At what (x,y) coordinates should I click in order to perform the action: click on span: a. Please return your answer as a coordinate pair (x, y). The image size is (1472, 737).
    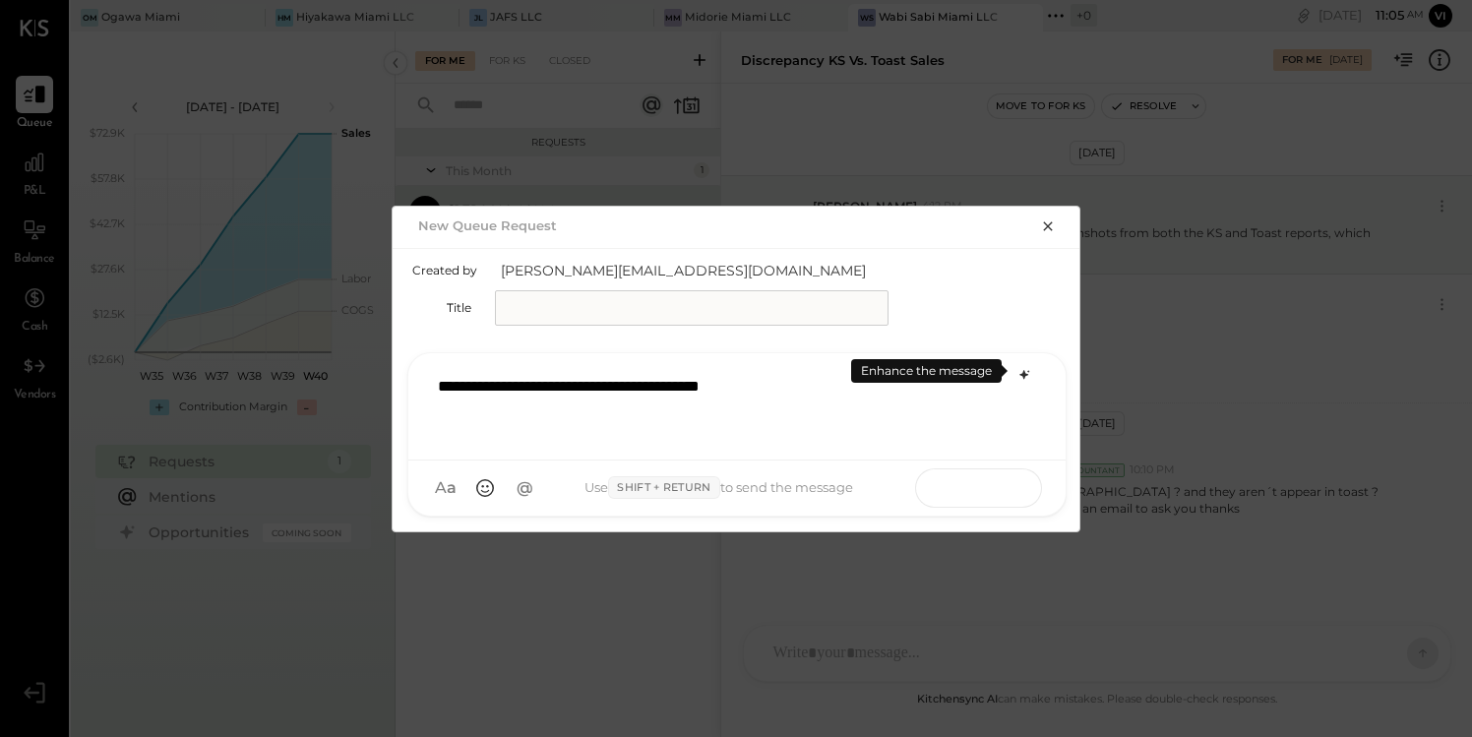
    Looking at the image, I should click on (452, 488).